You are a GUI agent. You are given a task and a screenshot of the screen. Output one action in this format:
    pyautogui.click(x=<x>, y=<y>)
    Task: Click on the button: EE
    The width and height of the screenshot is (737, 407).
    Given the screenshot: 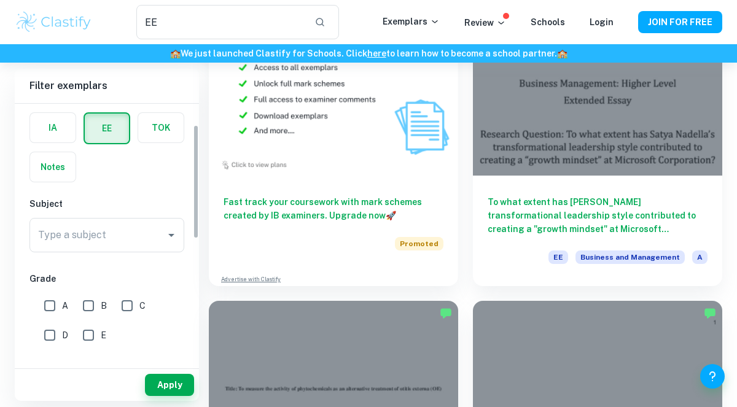 What is the action you would take?
    pyautogui.click(x=107, y=128)
    